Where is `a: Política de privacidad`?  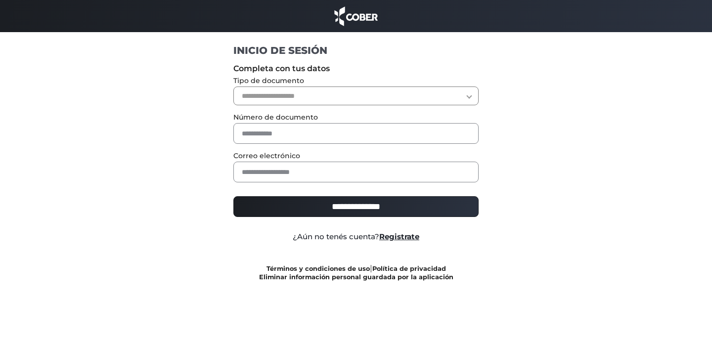 a: Política de privacidad is located at coordinates (409, 269).